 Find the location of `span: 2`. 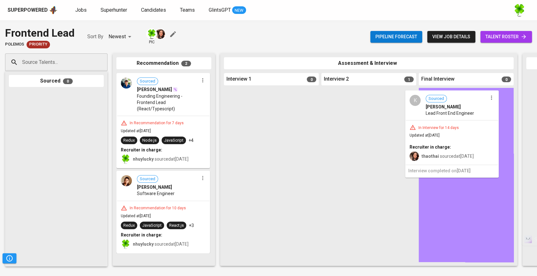

span: 2 is located at coordinates (186, 64).